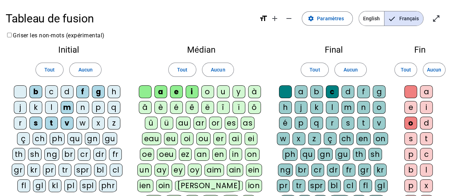 This screenshot has width=449, height=196. I want to click on label: Griser les non-mots (expérimental), so click(55, 35).